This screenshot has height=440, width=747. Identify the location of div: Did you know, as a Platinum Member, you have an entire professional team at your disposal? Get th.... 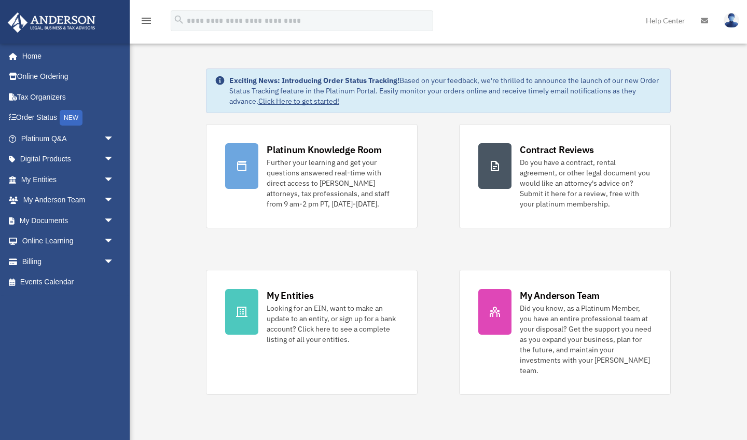
(585, 339).